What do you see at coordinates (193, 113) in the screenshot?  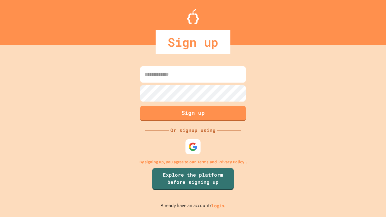 I see `button: Sign up` at bounding box center [193, 113].